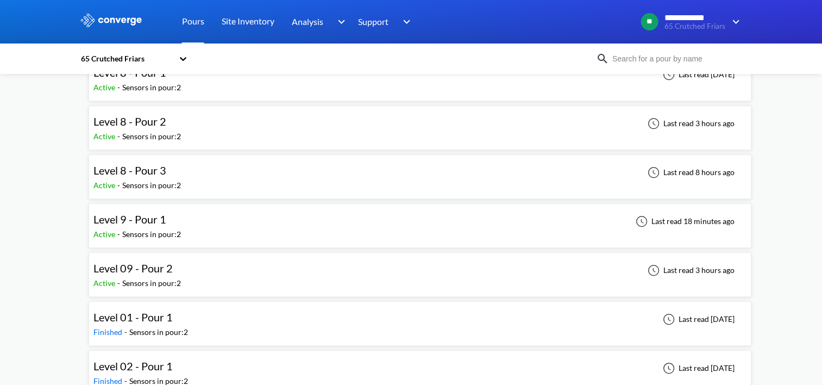 Image resolution: width=822 pixels, height=385 pixels. Describe the element at coordinates (111, 20) in the screenshot. I see `img: logo_ewhite.svg` at that location.